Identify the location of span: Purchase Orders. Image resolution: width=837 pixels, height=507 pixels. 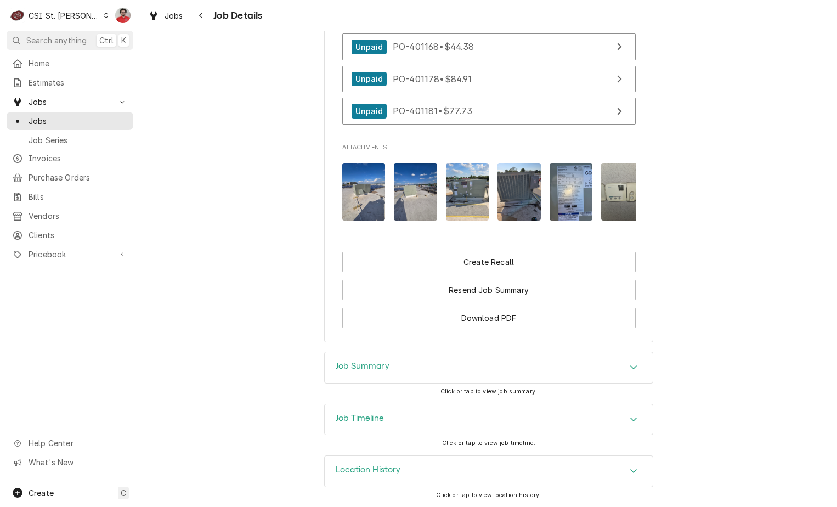
(78, 177).